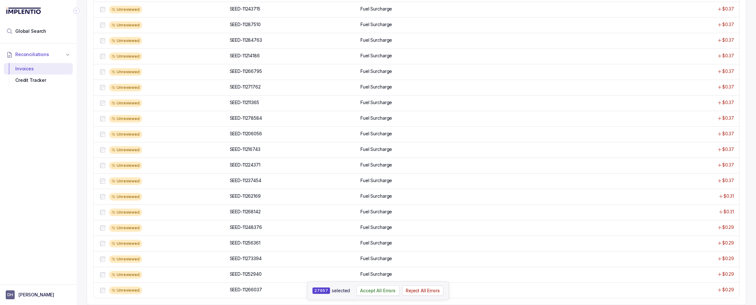  I want to click on p: SEED-11211365, so click(244, 103).